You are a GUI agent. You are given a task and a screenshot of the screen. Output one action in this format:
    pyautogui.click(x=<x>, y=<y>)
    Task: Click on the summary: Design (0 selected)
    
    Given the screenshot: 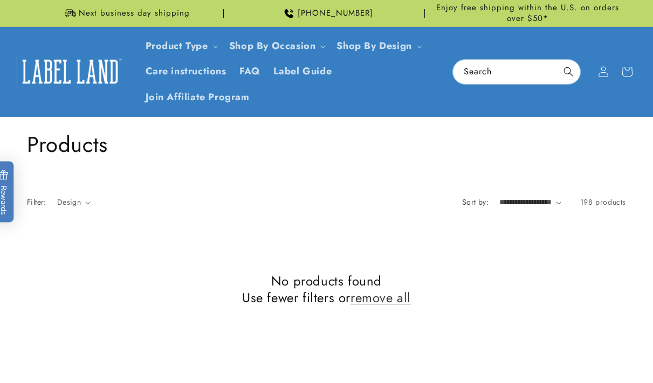 What is the action you would take?
    pyautogui.click(x=74, y=202)
    